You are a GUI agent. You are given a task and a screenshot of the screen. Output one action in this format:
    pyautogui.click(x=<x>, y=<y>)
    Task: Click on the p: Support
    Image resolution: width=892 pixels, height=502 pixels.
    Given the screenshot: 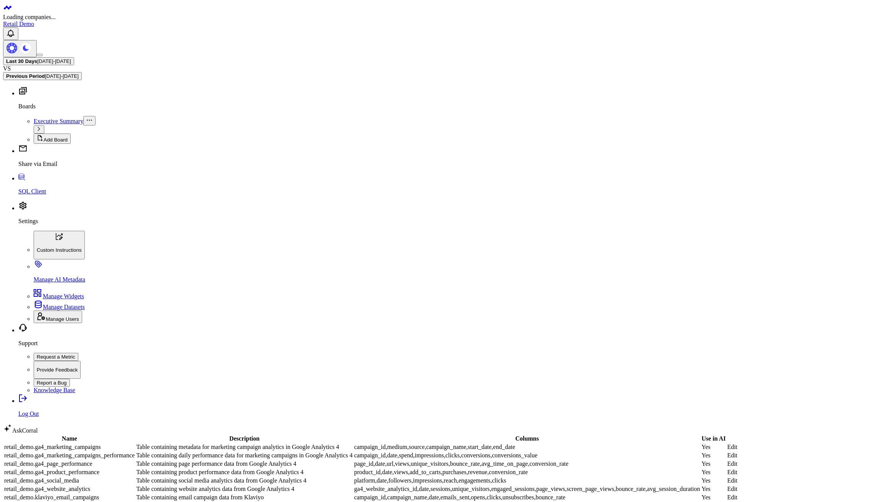 What is the action you would take?
    pyautogui.click(x=453, y=344)
    